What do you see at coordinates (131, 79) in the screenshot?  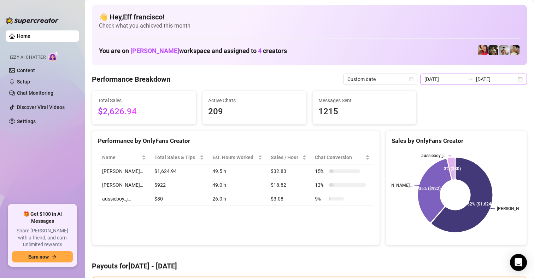 I see `h4: Performance Breakdown` at bounding box center [131, 79].